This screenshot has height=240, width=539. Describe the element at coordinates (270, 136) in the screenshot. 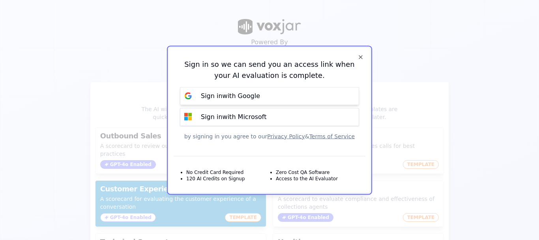

I see `div: by signing in you agree to our &` at that location.